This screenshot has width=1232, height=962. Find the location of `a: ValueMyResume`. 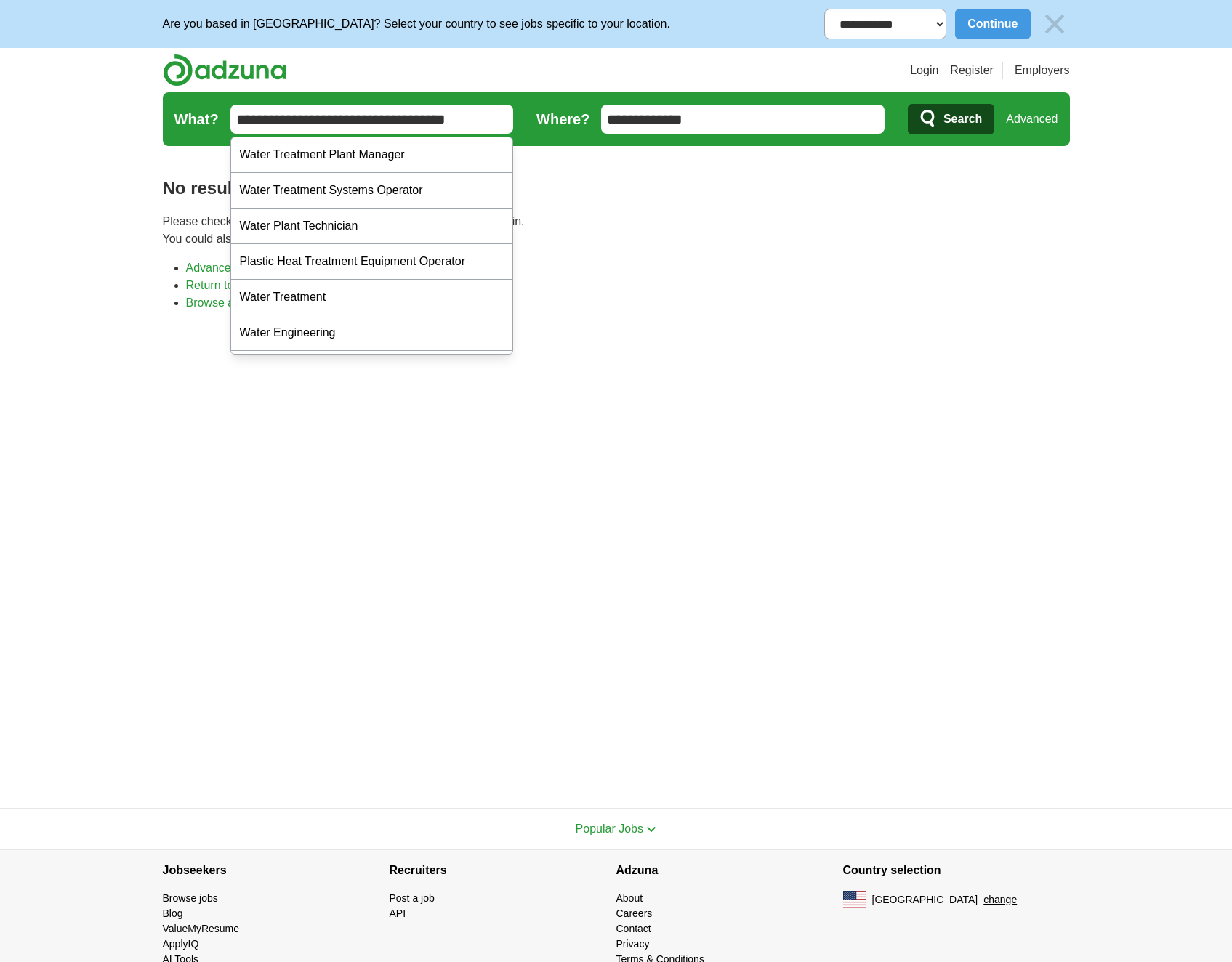

a: ValueMyResume is located at coordinates (202, 929).